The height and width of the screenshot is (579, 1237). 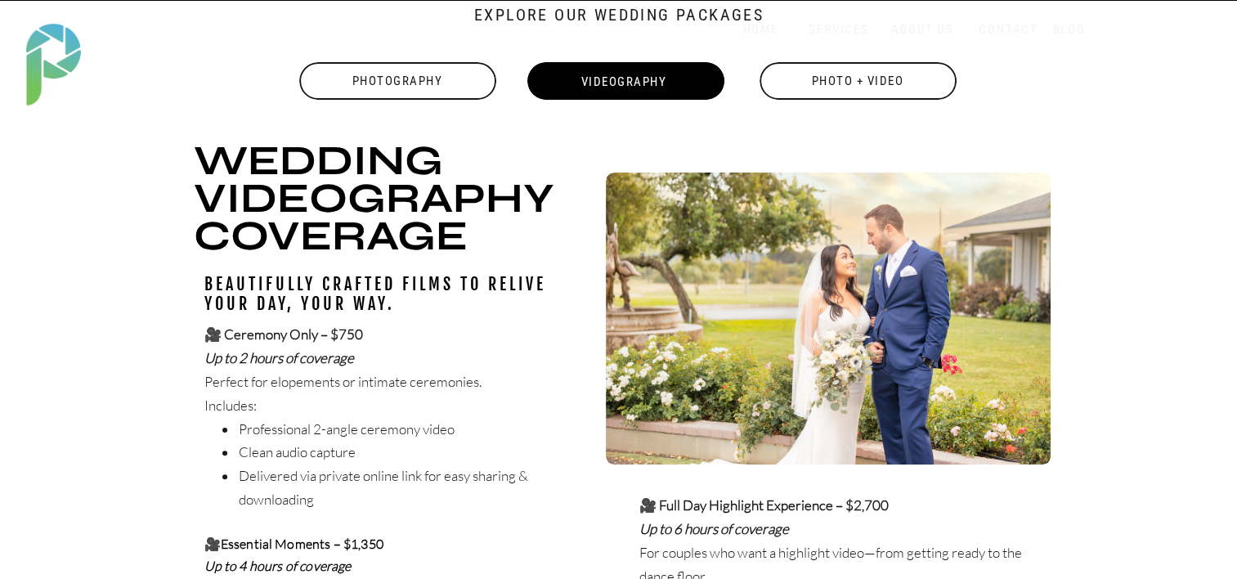 I want to click on a: ABOUT US, so click(x=922, y=29).